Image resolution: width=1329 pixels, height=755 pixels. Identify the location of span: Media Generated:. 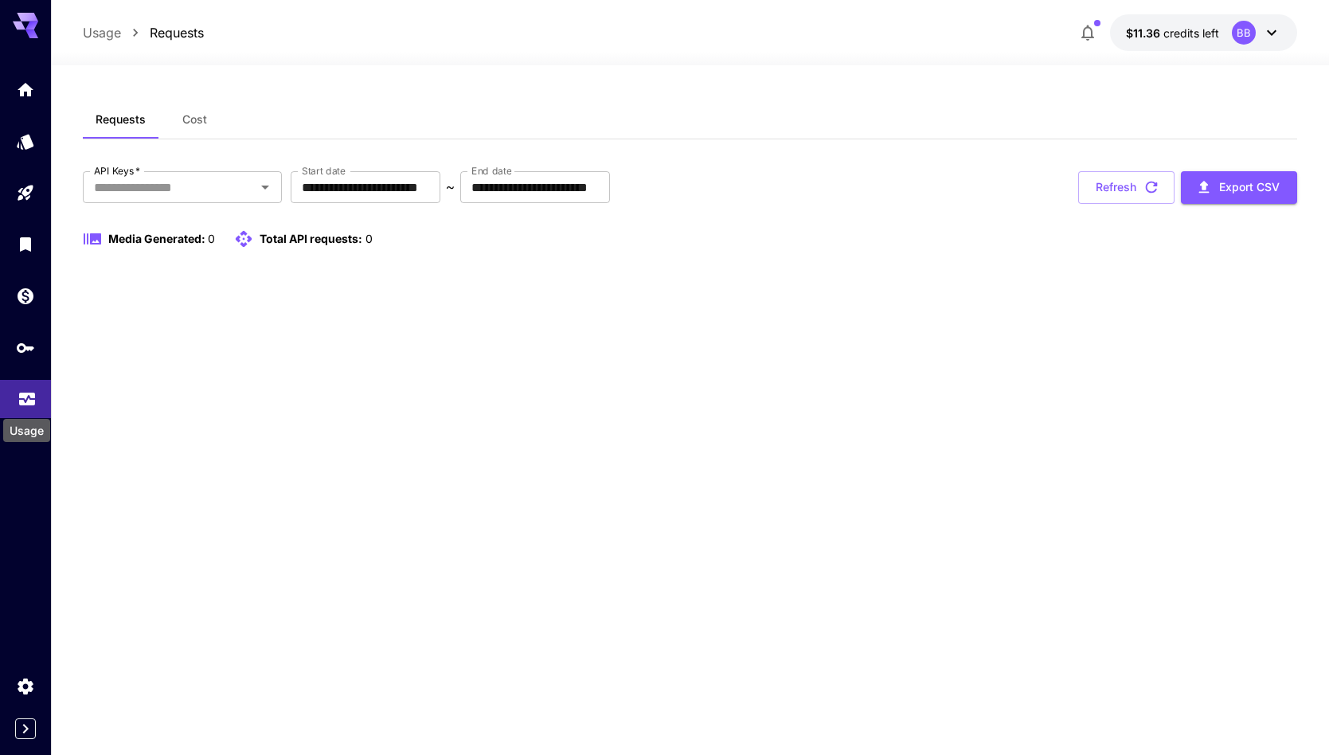
(157, 238).